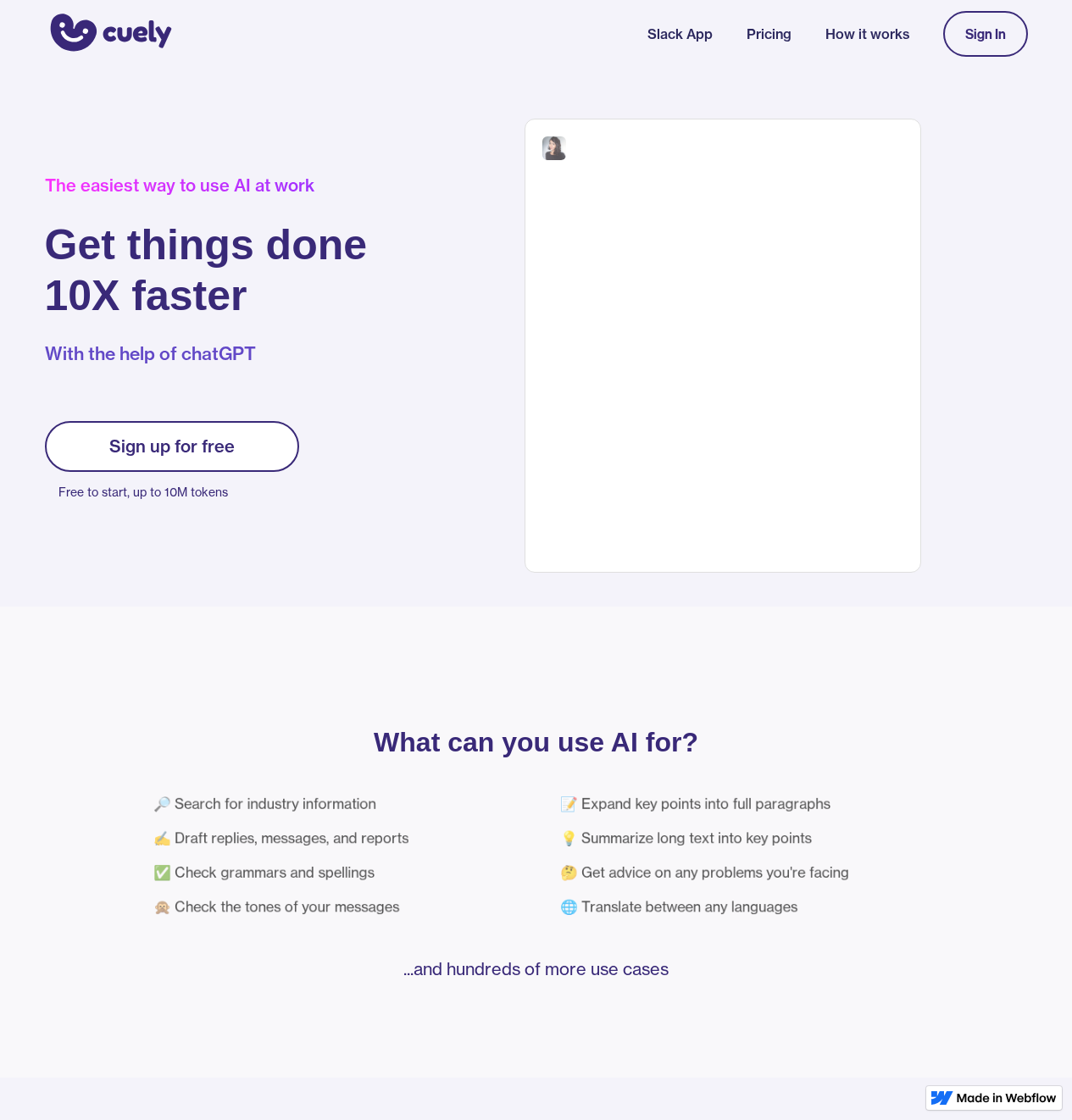 The height and width of the screenshot is (1120, 1072). Describe the element at coordinates (109, 34) in the screenshot. I see `a: home` at that location.